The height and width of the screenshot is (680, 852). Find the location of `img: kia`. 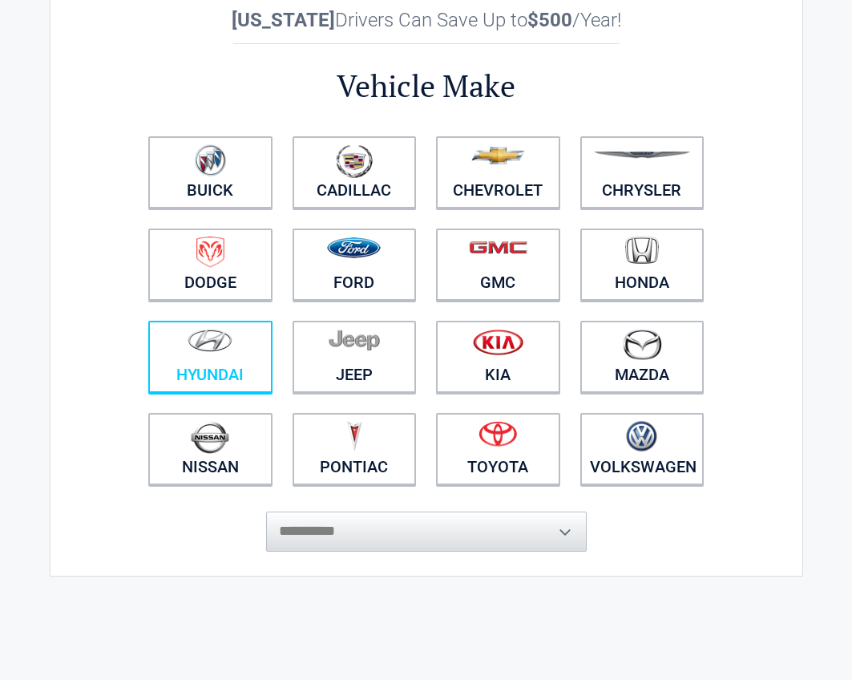

img: kia is located at coordinates (498, 341).